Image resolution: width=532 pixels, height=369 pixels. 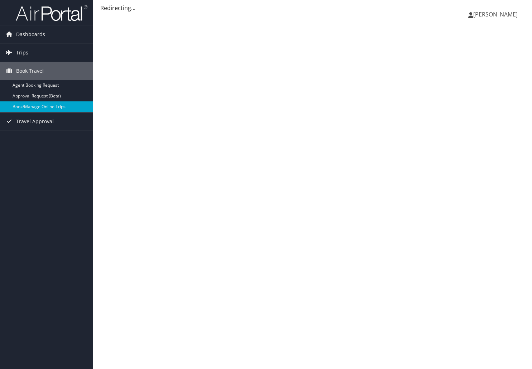 I want to click on img: airportal-logo.png, so click(x=52, y=13).